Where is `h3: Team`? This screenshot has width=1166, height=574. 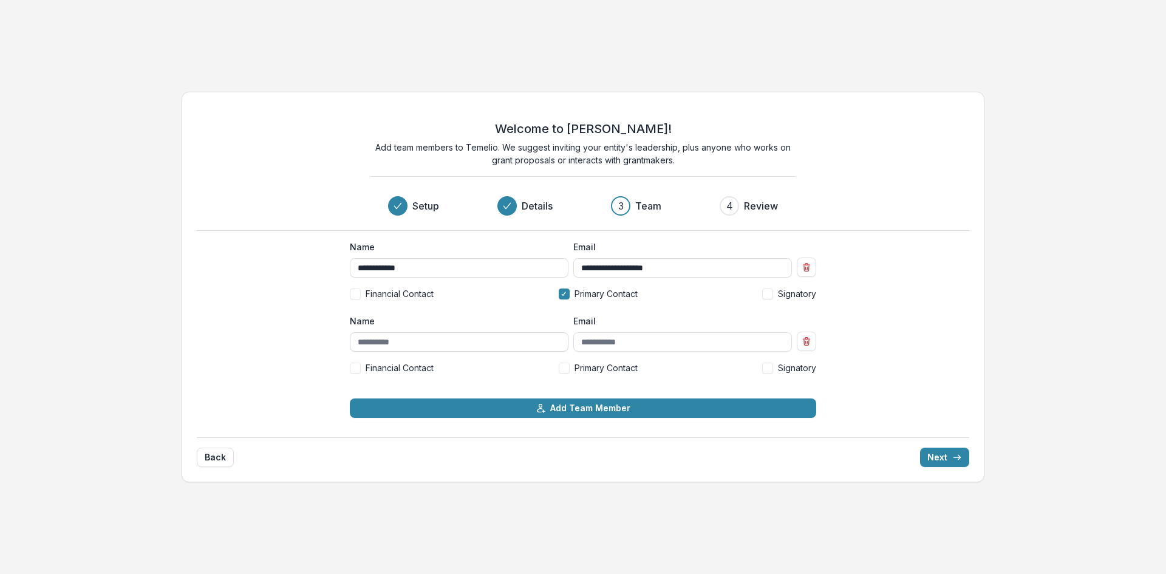
h3: Team is located at coordinates (648, 206).